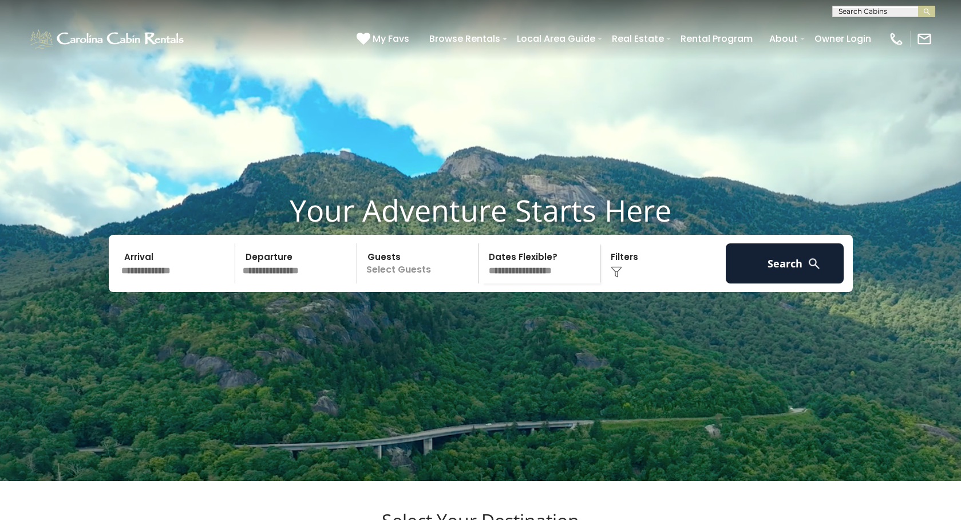 This screenshot has width=961, height=520. Describe the element at coordinates (896, 39) in the screenshot. I see `img: phone-regular-white.png` at that location.